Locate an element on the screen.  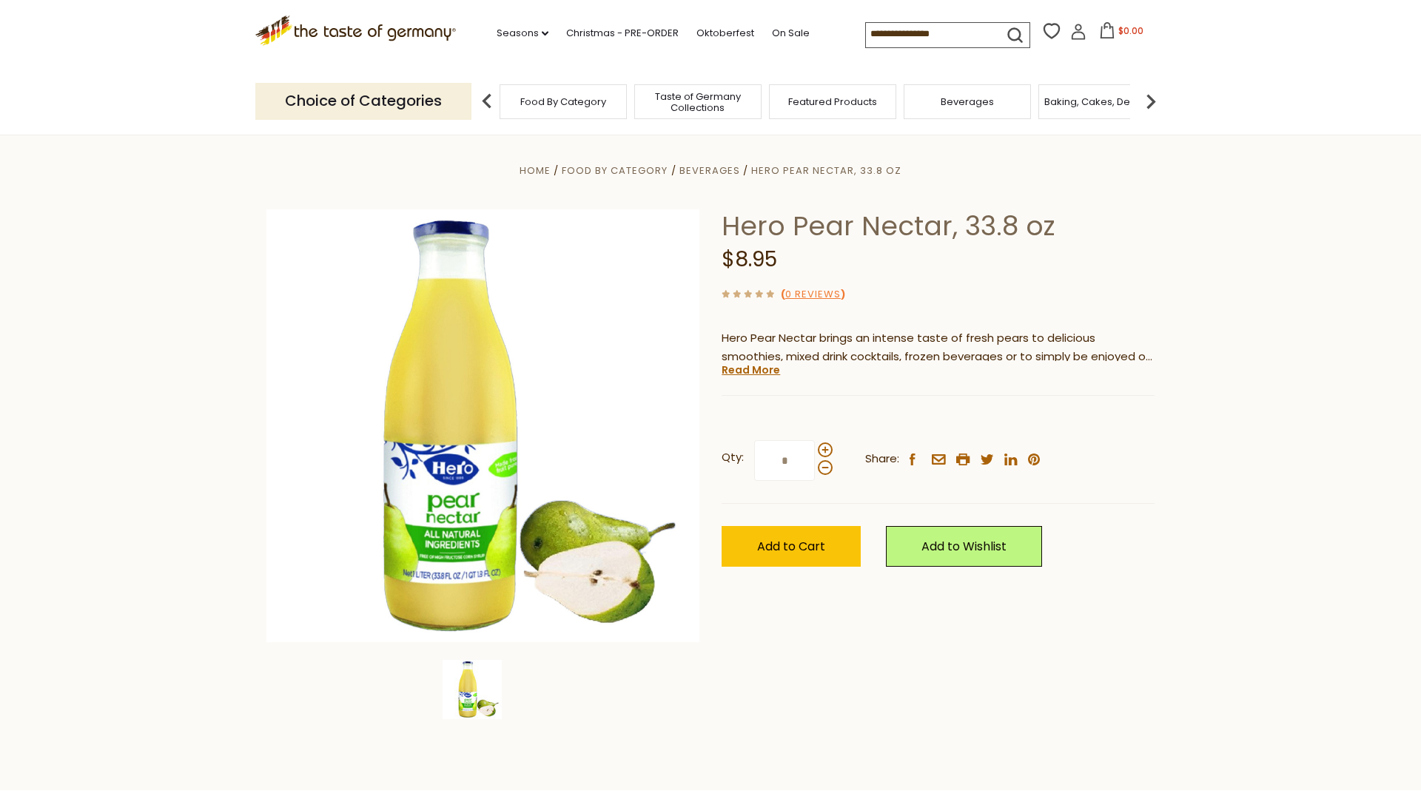
a: Christmas - PRE-ORDER is located at coordinates (623, 33).